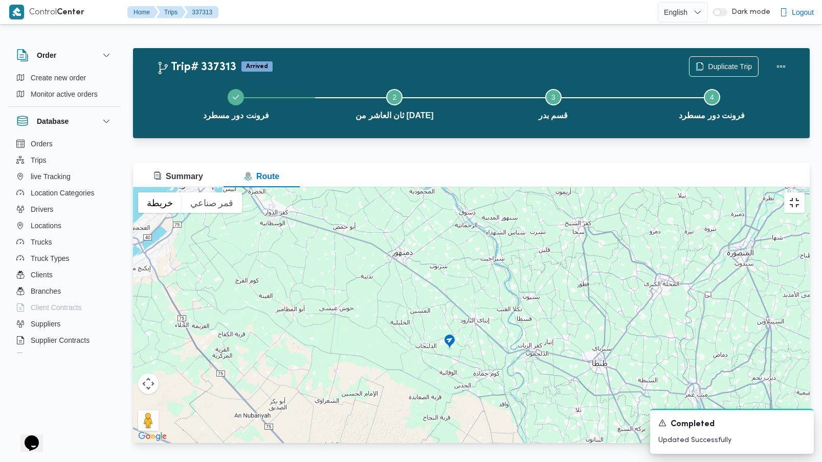  What do you see at coordinates (794, 202) in the screenshot?
I see `button: تبديل إلى العرض ملء الشاشة` at bounding box center [794, 202].